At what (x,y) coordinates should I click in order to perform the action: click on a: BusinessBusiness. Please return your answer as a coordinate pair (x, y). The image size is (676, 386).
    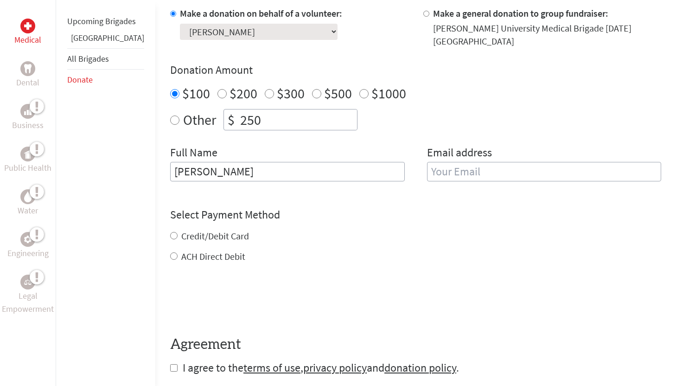
    Looking at the image, I should click on (28, 118).